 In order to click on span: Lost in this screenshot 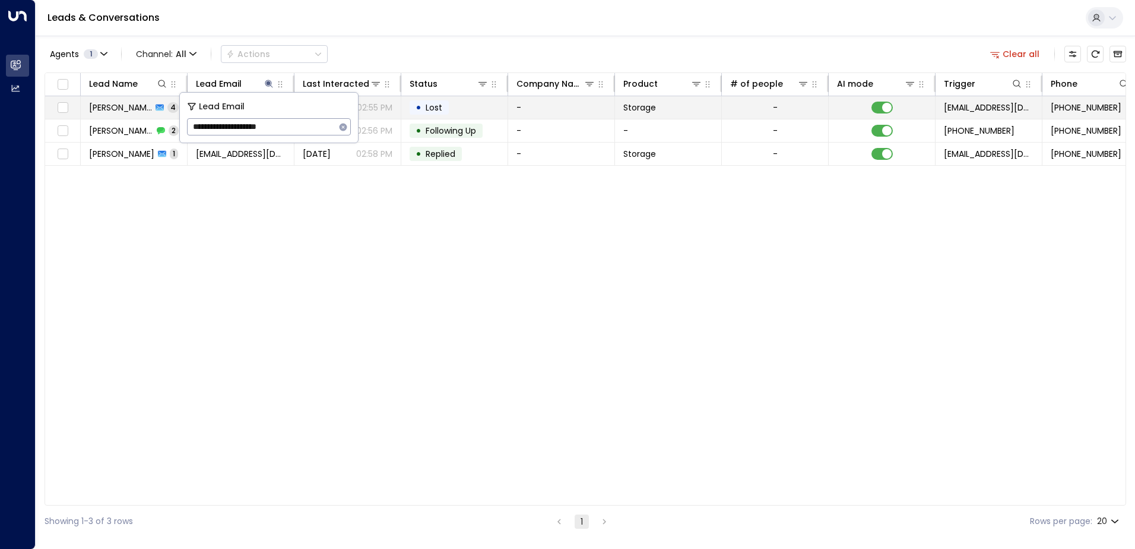, I will do `click(434, 107)`.